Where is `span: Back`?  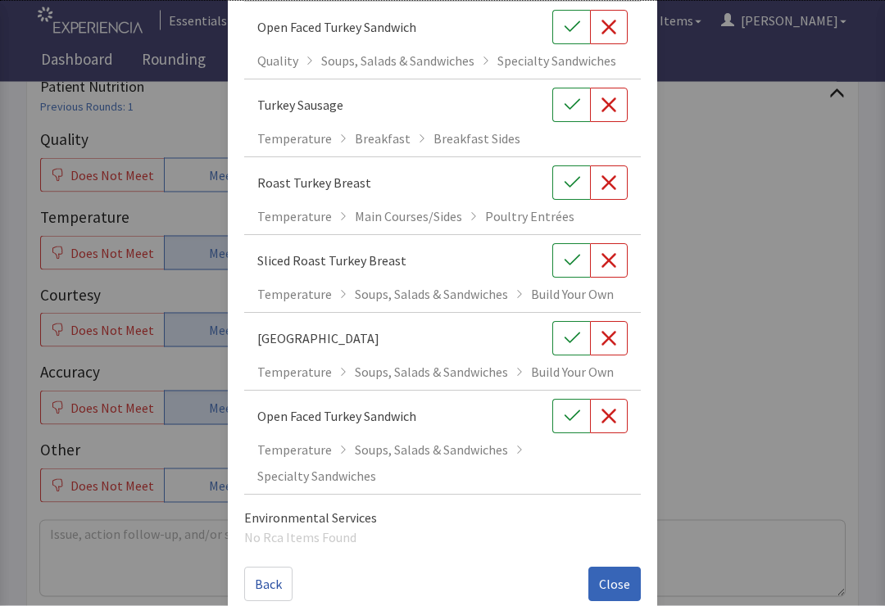 span: Back is located at coordinates (268, 585).